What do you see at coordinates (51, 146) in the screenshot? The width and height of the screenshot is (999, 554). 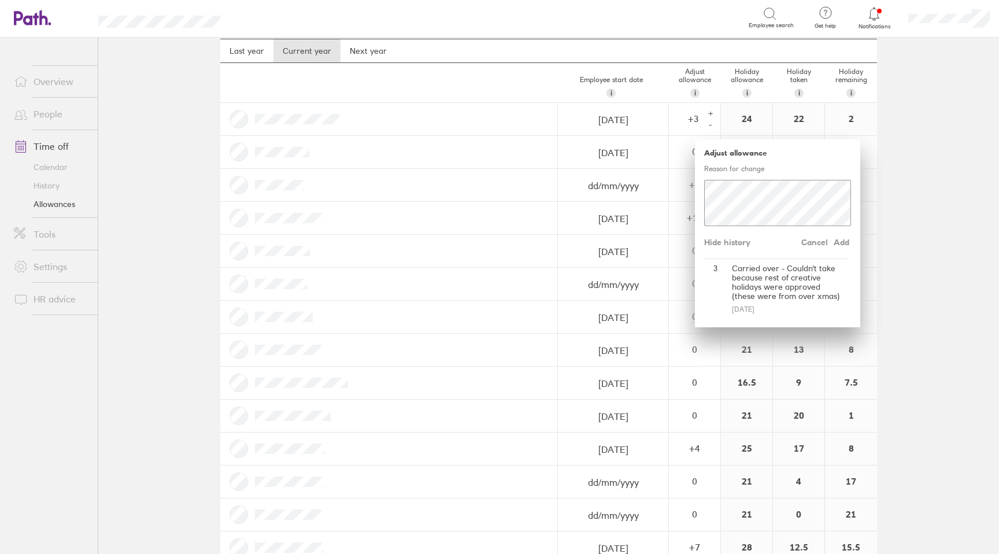 I see `a: Time off` at bounding box center [51, 146].